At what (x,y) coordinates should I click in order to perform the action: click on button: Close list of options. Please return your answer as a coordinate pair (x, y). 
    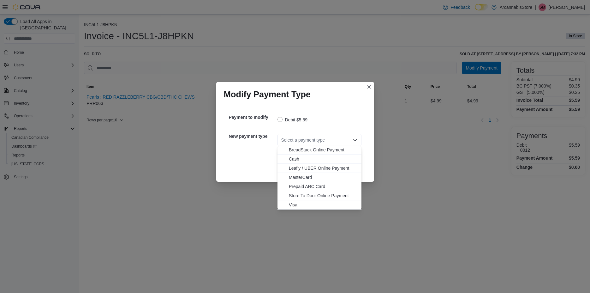
    Looking at the image, I should click on (355, 140).